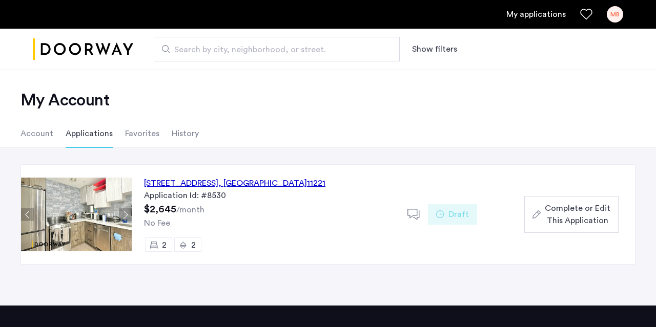 The image size is (656, 327). I want to click on button: Next apartment, so click(125, 215).